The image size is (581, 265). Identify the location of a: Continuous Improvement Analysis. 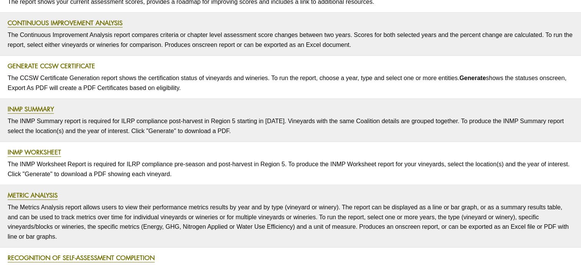
(65, 23).